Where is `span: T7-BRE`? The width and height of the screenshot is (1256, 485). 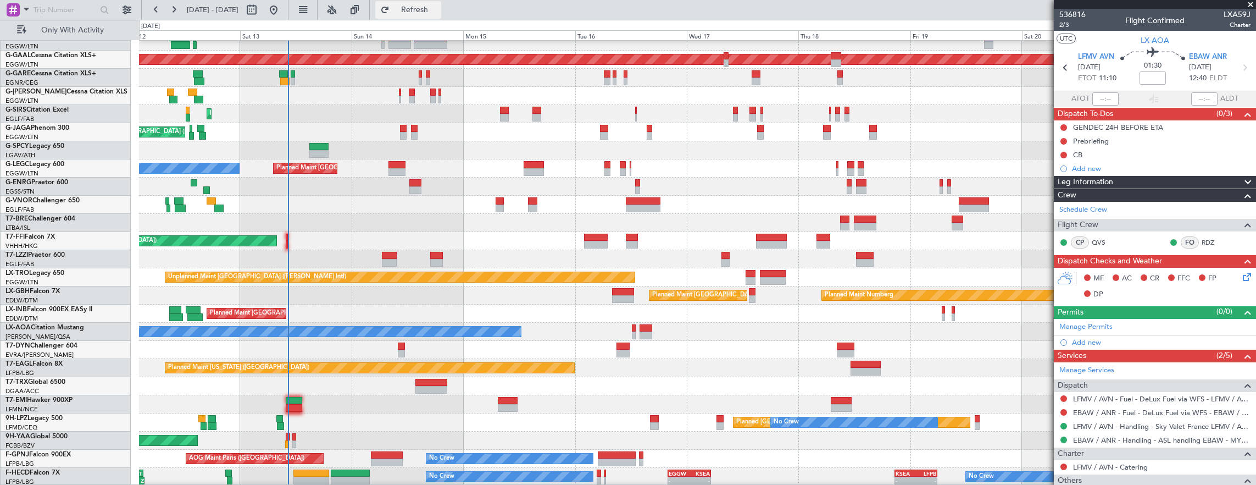
span: T7-BRE is located at coordinates (16, 219).